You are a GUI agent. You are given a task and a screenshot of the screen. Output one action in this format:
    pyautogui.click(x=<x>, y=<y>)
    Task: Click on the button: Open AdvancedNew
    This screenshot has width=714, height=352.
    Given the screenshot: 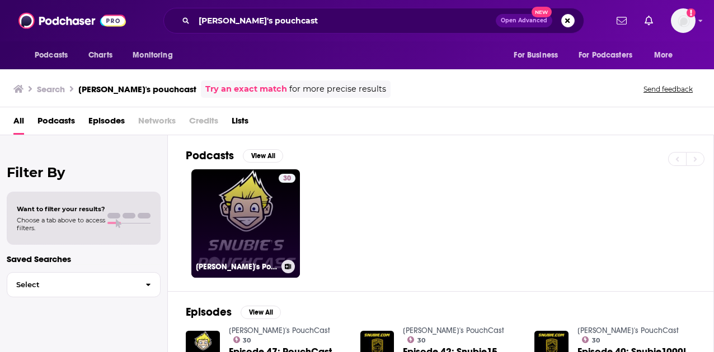 What is the action you would take?
    pyautogui.click(x=523, y=21)
    